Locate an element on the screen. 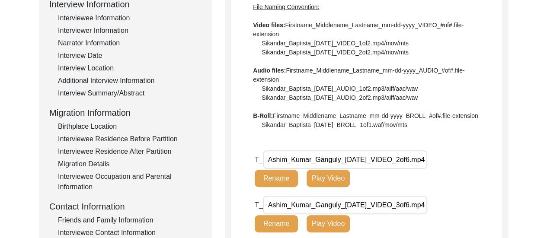 The height and width of the screenshot is (238, 547). div: Migration Information is located at coordinates (125, 113).